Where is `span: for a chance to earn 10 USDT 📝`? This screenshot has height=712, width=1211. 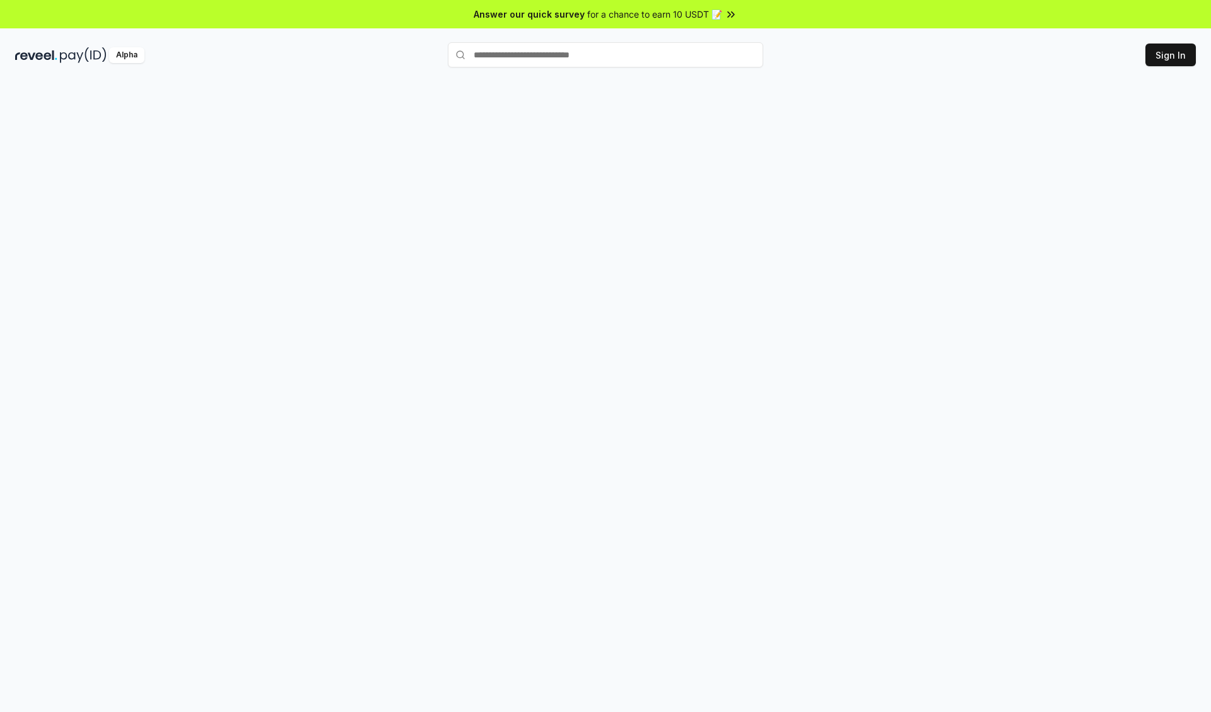 span: for a chance to earn 10 USDT 📝 is located at coordinates (655, 14).